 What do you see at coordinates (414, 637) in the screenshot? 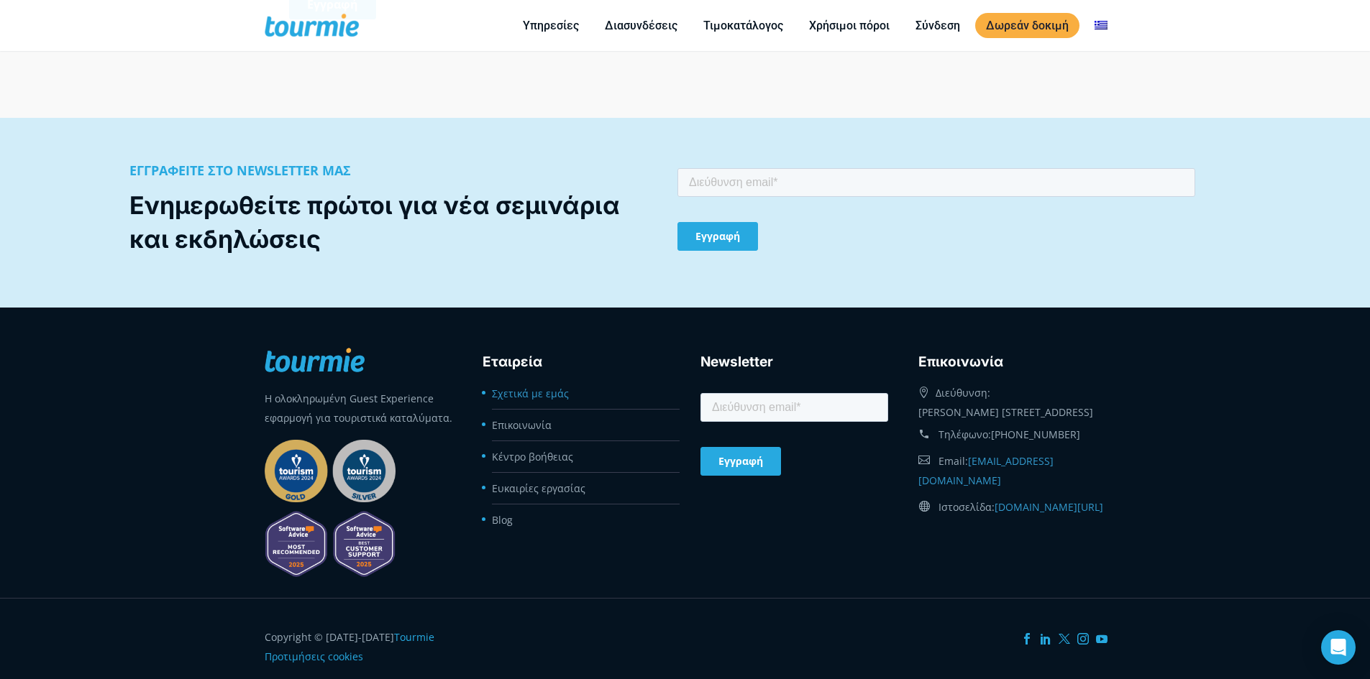
I see `a: Tourmie` at bounding box center [414, 637].